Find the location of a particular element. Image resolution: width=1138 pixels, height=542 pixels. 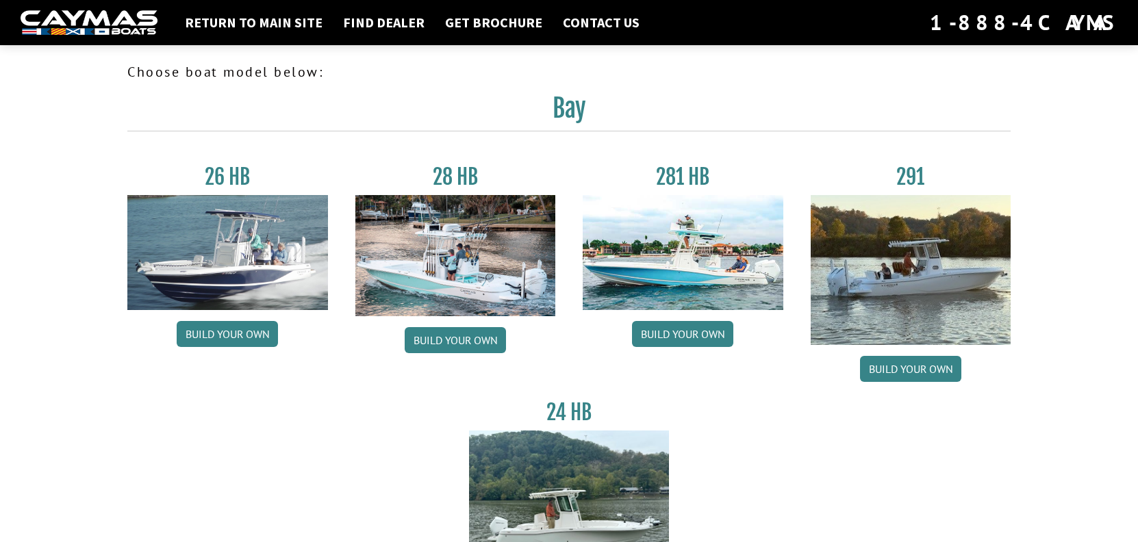

h3: 291 is located at coordinates (911, 177).